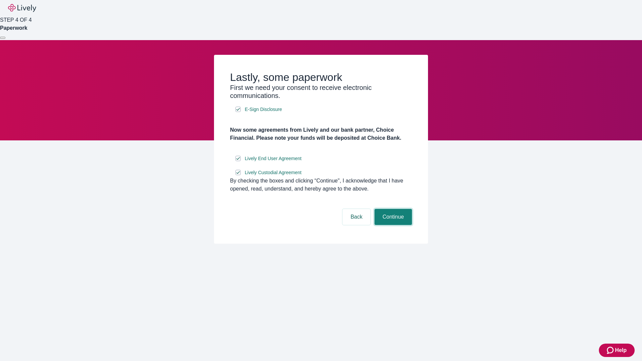  What do you see at coordinates (321, 134) in the screenshot?
I see `h4: Now some agreements from Lively and our bank partner, Choice Financial. Please note your funds wi...` at bounding box center [321, 134].